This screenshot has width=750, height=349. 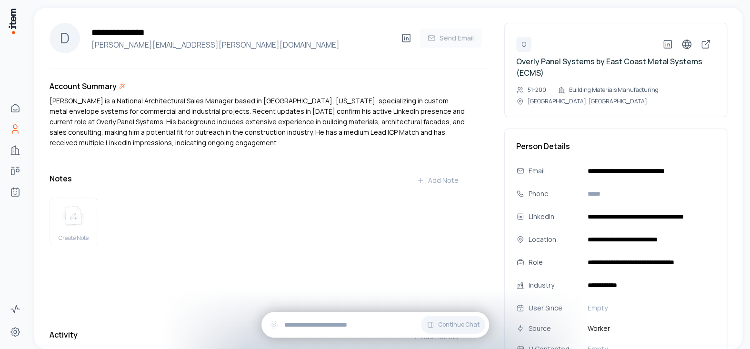 I want to click on h3: Activity, so click(x=63, y=335).